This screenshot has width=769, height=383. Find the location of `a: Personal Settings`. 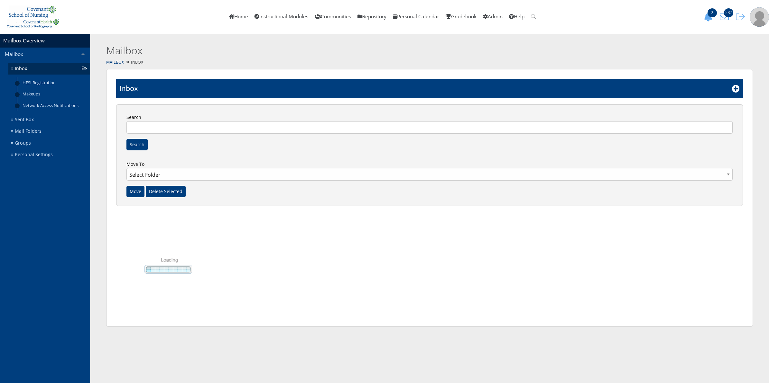

a: Personal Settings is located at coordinates (49, 155).